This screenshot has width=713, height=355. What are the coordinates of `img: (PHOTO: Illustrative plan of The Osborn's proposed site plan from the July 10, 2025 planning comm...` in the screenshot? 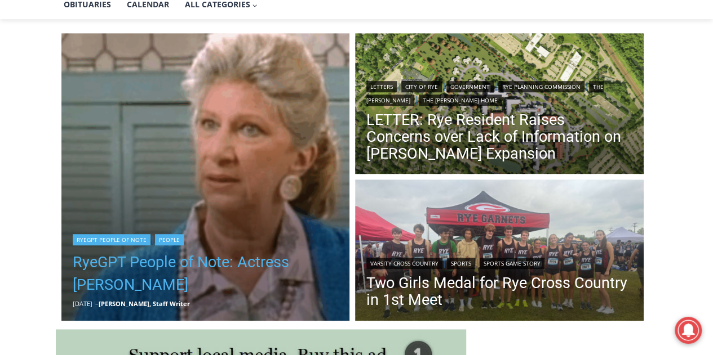 It's located at (499, 105).